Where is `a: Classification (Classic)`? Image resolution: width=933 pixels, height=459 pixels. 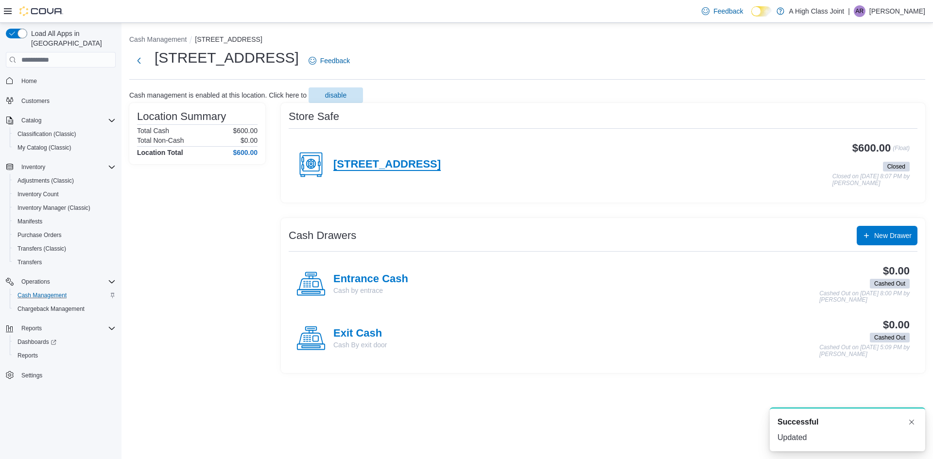 a: Classification (Classic) is located at coordinates (47, 134).